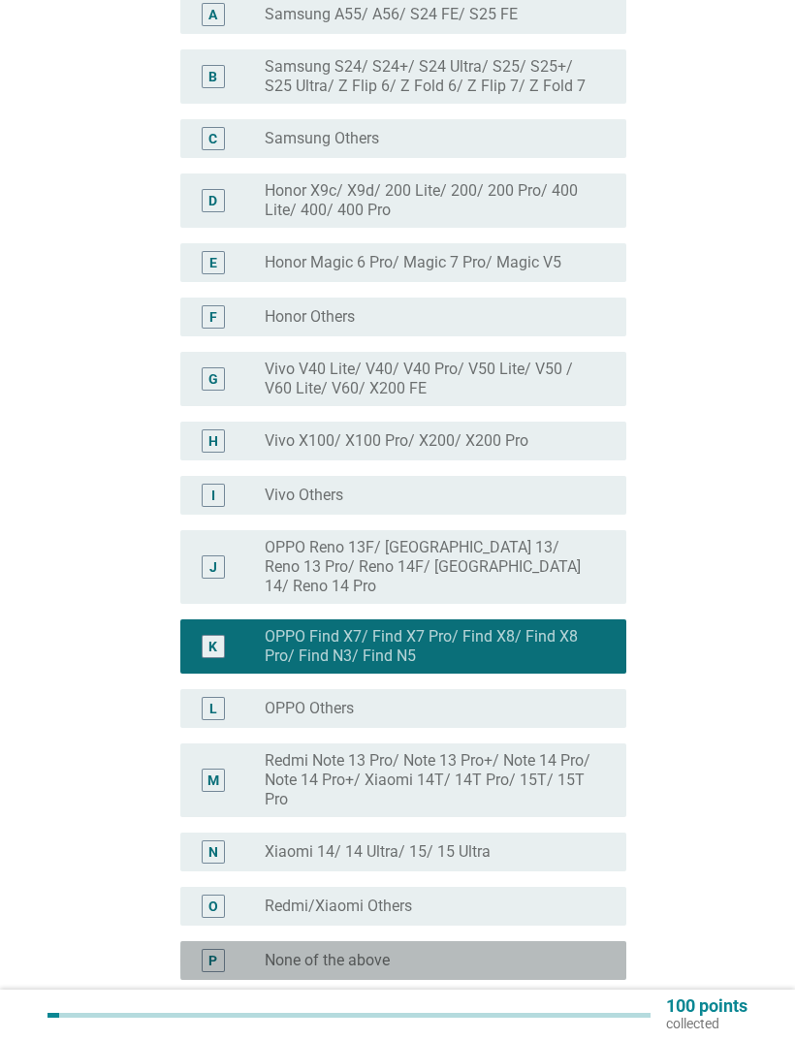 The width and height of the screenshot is (795, 1040). Describe the element at coordinates (338, 906) in the screenshot. I see `label: Redmi/Xiaomi Others` at that location.